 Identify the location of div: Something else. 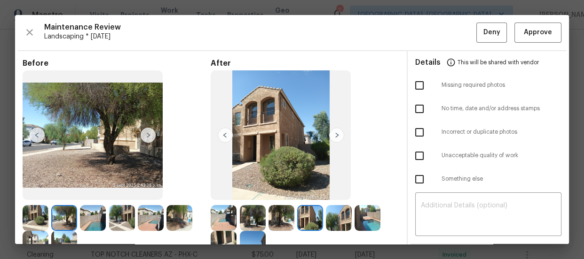
(488, 179).